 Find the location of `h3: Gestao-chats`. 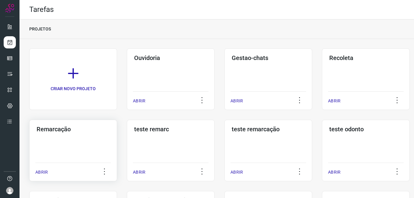

h3: Gestao-chats is located at coordinates (268, 58).